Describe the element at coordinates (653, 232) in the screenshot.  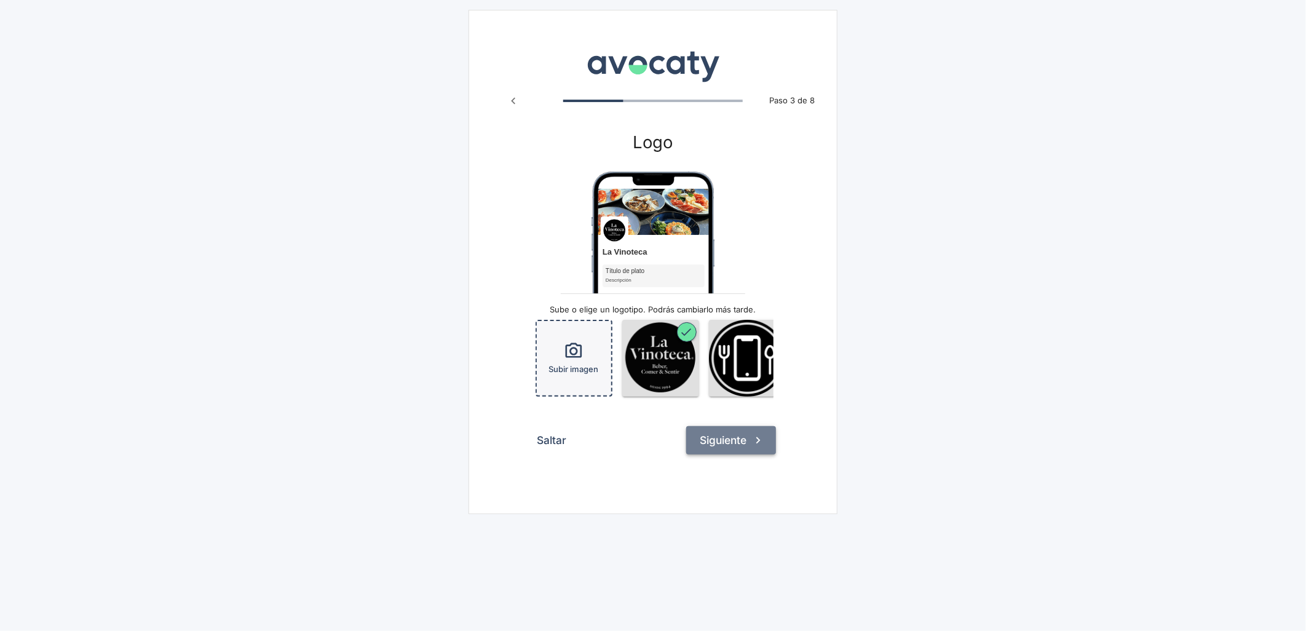
I see `div: Vista previa` at that location.